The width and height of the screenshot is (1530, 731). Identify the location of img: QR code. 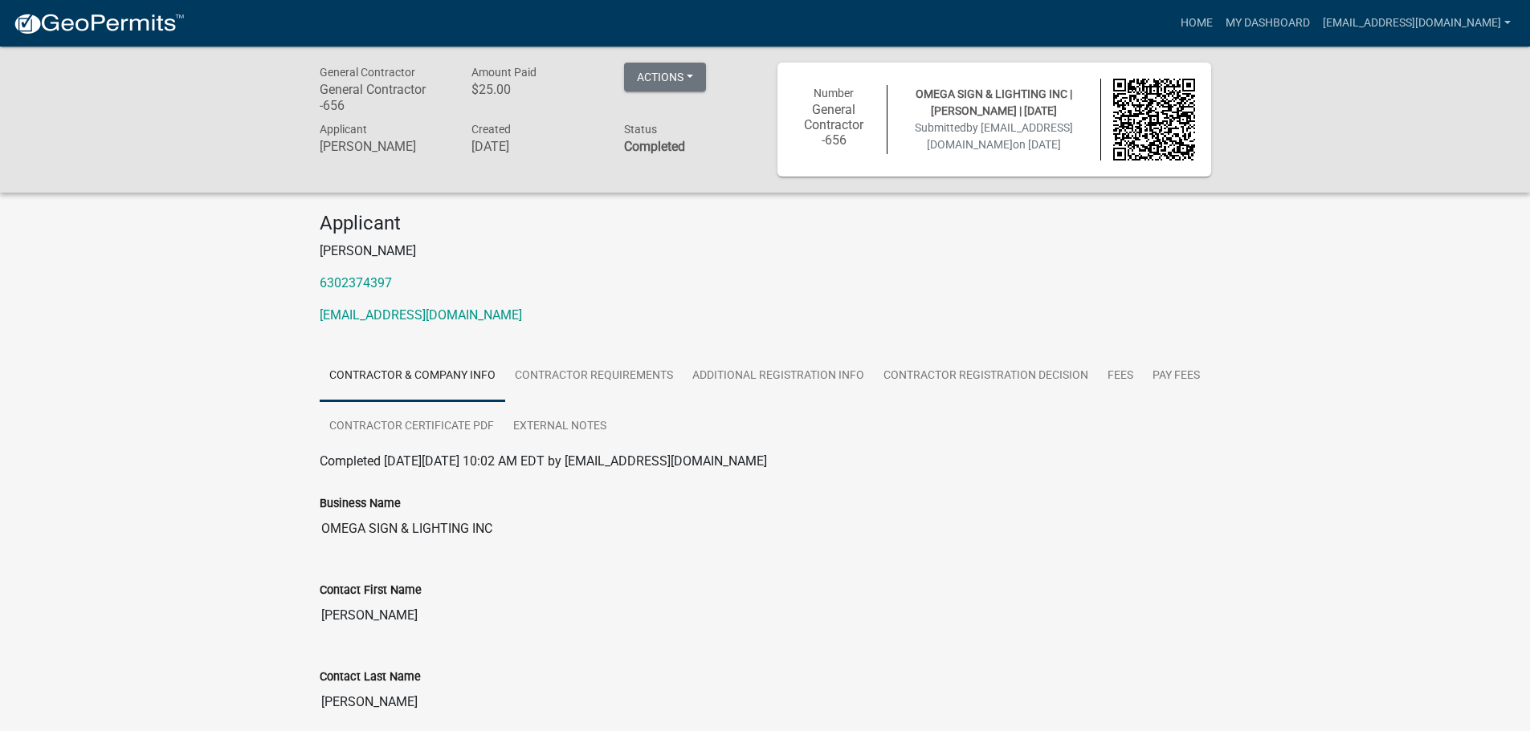
(1154, 120).